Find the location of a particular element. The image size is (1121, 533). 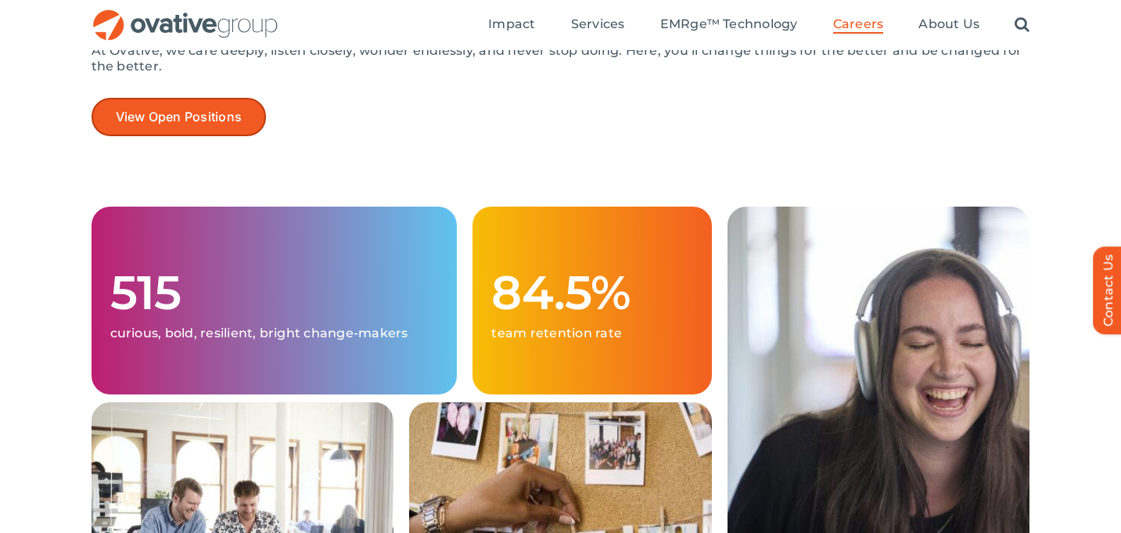

p: team retention rate is located at coordinates (591, 333).